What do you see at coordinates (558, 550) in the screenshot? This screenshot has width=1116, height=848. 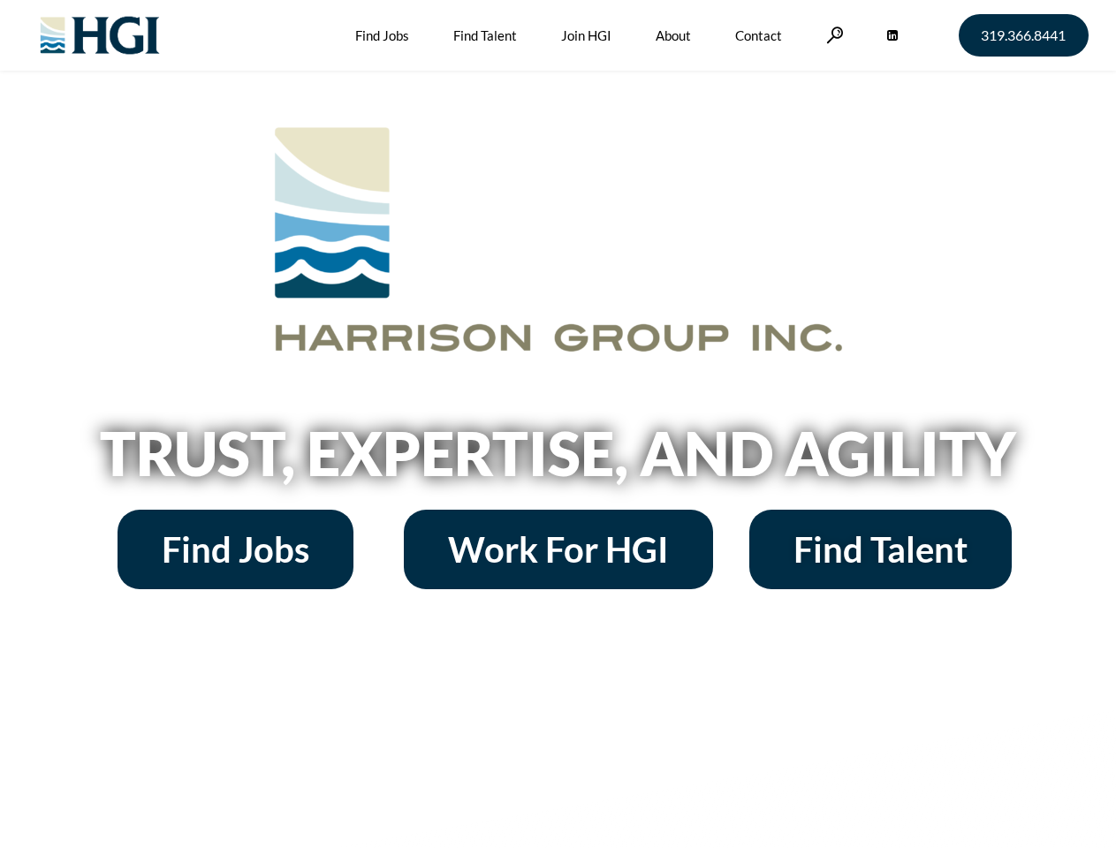 I see `a: Work For HGI` at bounding box center [558, 550].